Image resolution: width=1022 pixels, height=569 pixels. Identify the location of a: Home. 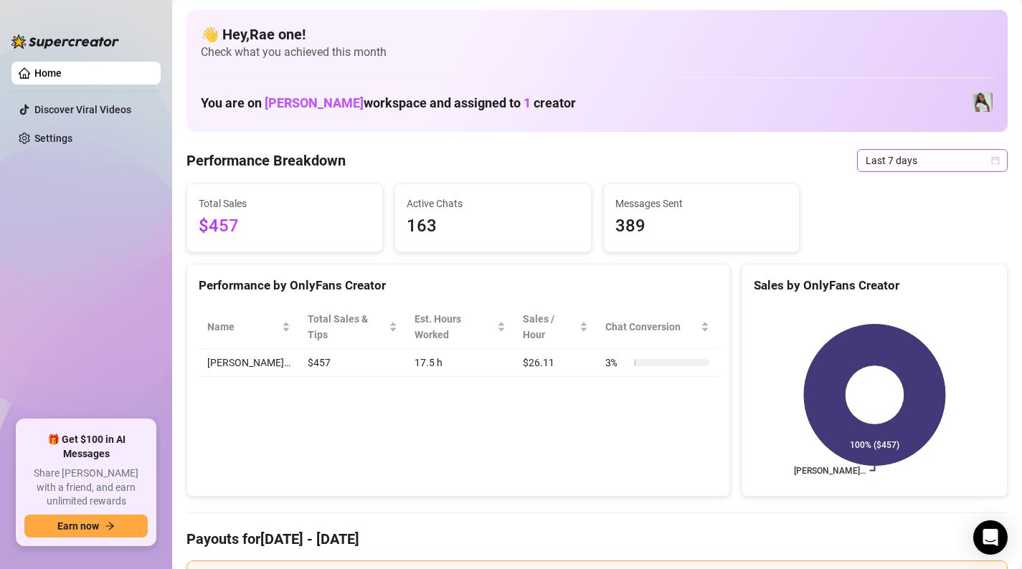
(48, 73).